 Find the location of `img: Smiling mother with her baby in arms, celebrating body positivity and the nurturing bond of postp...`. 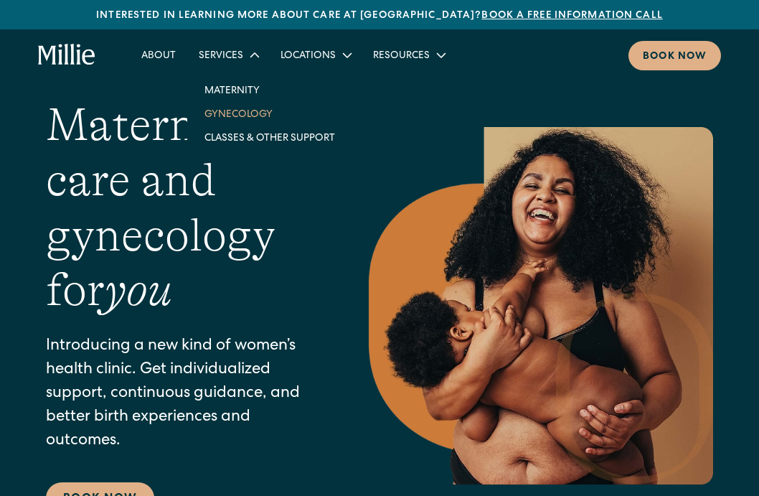

img: Smiling mother with her baby in arms, celebrating body positivity and the nurturing bond of postp... is located at coordinates (541, 306).